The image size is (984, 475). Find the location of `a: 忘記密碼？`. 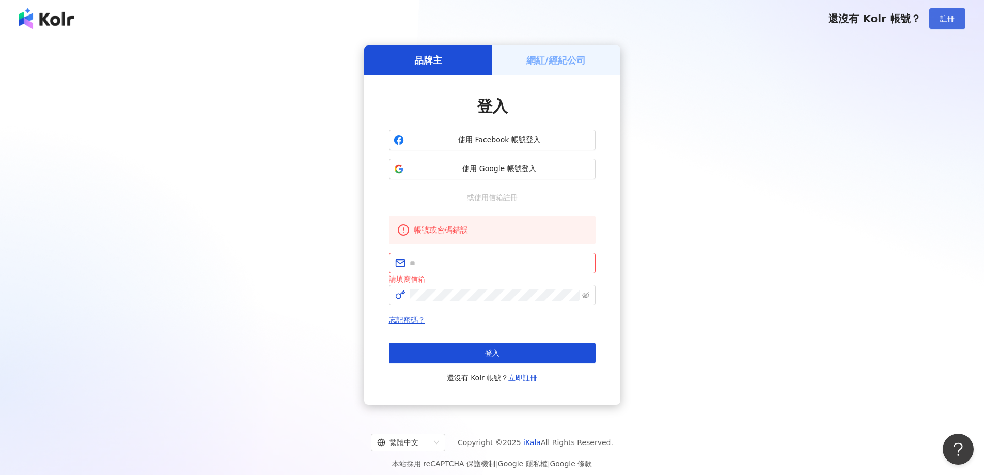

a: 忘記密碼？ is located at coordinates (407, 320).